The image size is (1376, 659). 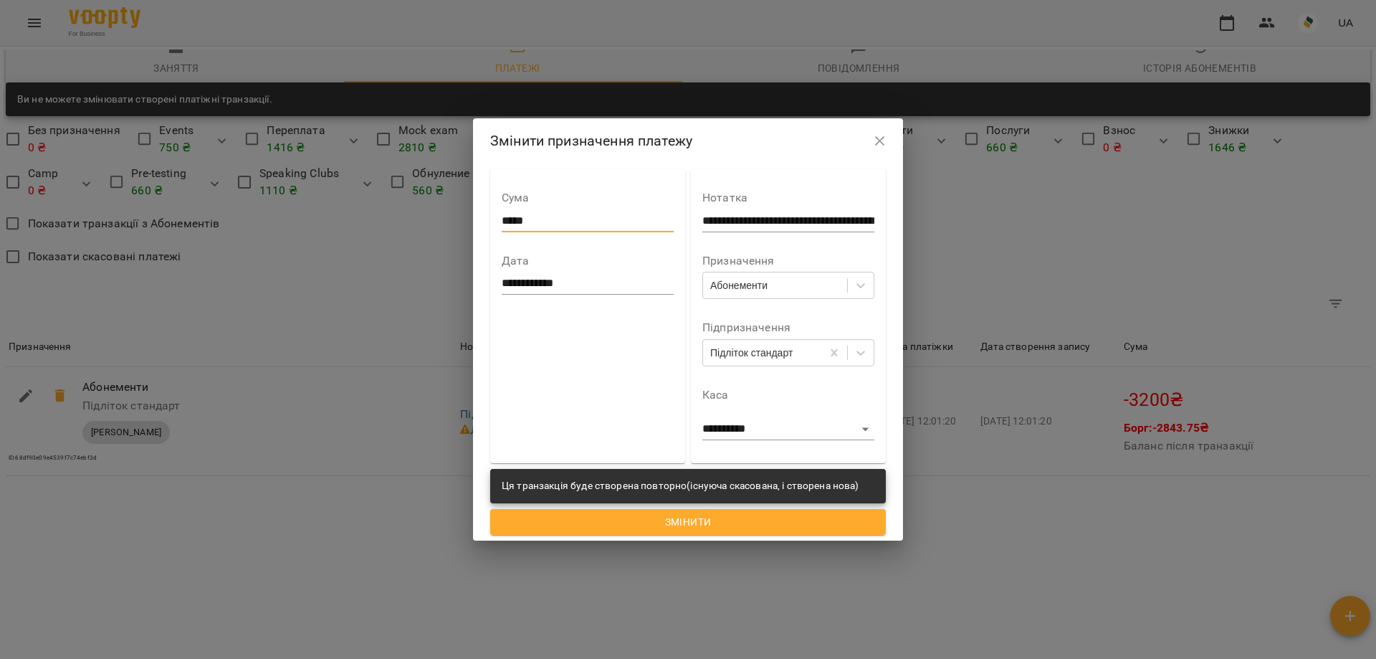 I want to click on div: Абонементи, so click(x=739, y=285).